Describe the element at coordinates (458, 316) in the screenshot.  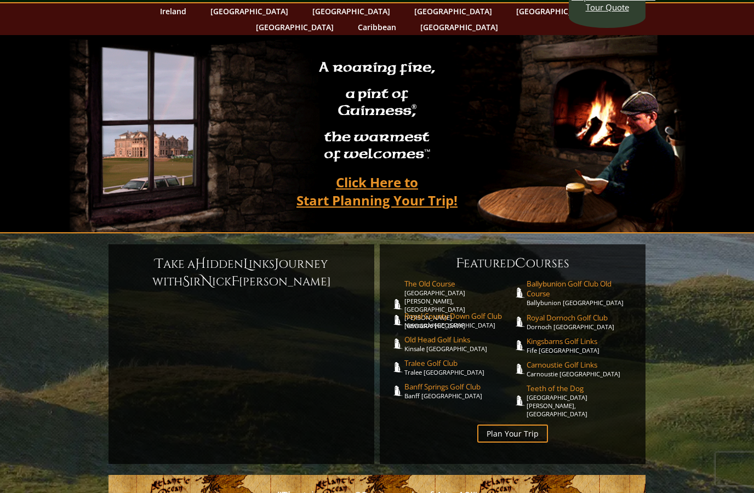
I see `span: Royal County Down Golf Club` at that location.